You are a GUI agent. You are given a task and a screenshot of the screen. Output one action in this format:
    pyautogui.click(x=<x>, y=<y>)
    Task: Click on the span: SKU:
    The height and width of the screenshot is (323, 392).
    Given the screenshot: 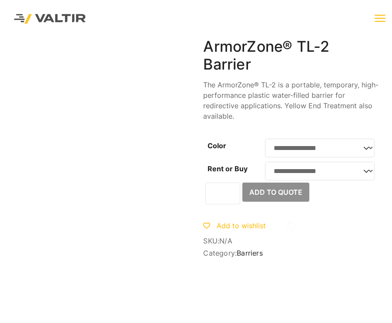 What is the action you would take?
    pyautogui.click(x=291, y=241)
    